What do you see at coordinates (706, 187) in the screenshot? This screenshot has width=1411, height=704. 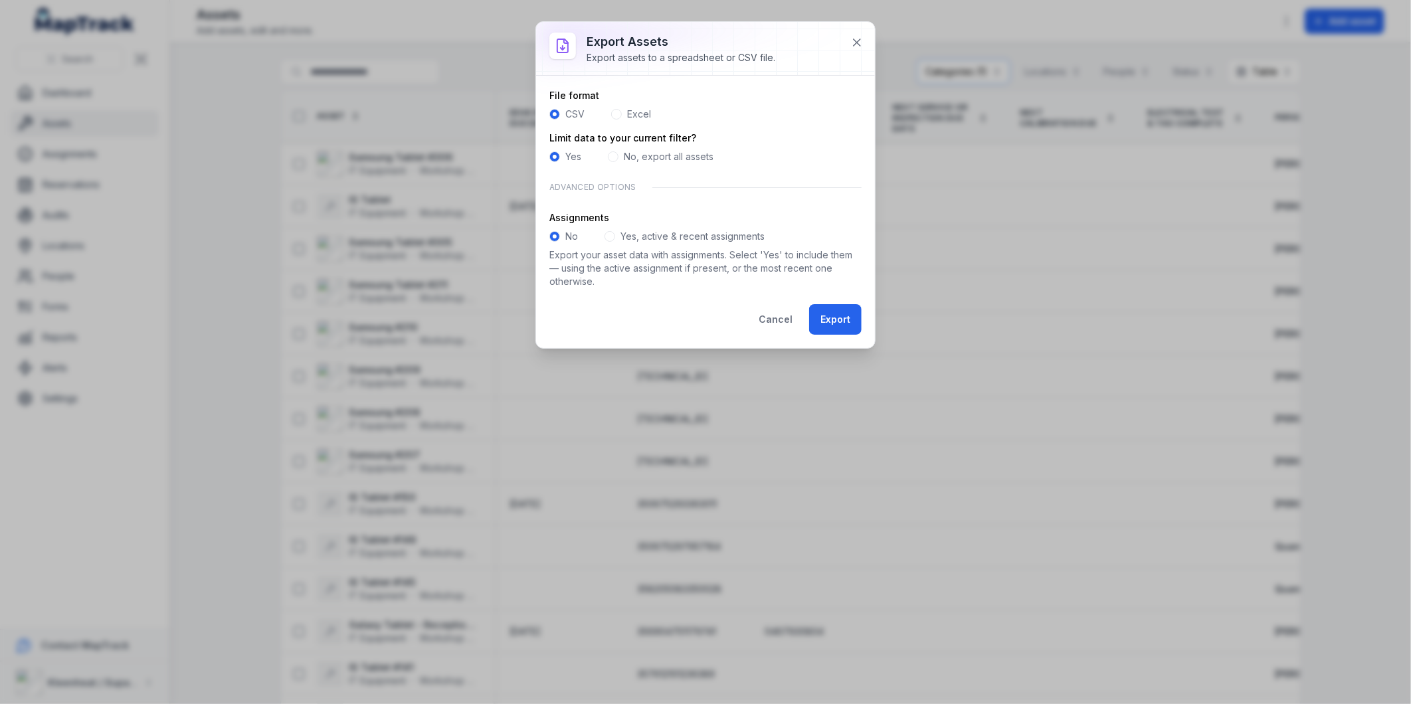 I see `div: Advanced Options` at bounding box center [706, 187].